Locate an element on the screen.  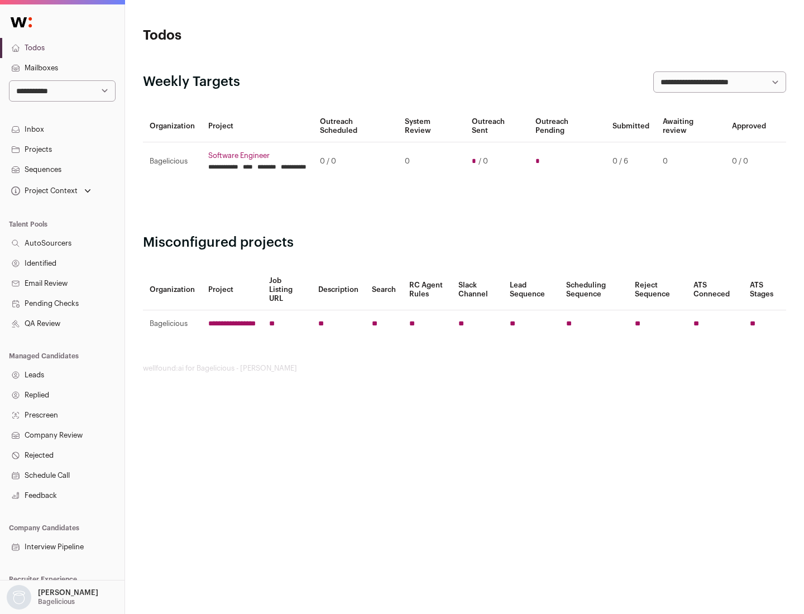
th: Reject Sequence is located at coordinates (658, 290).